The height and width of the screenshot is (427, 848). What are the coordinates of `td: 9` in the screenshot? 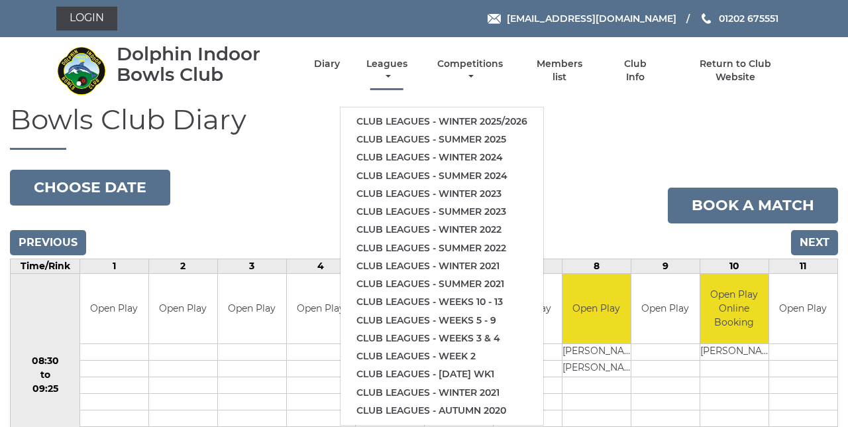 It's located at (665, 266).